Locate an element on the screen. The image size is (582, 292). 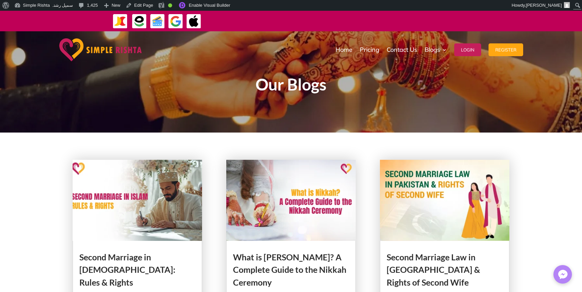
a: Login is located at coordinates (468, 50).